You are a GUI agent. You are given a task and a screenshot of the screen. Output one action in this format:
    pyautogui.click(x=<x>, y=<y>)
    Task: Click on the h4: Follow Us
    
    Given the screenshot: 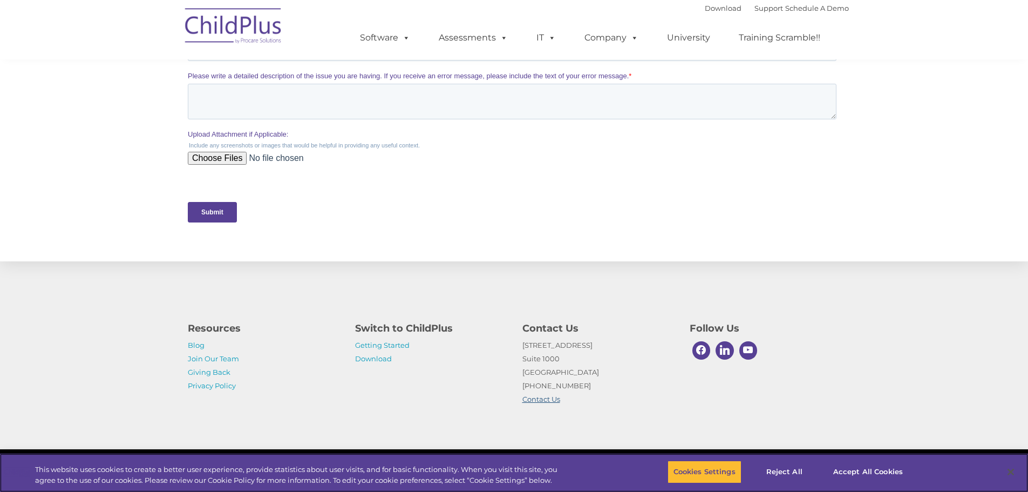 What is the action you would take?
    pyautogui.click(x=765, y=328)
    